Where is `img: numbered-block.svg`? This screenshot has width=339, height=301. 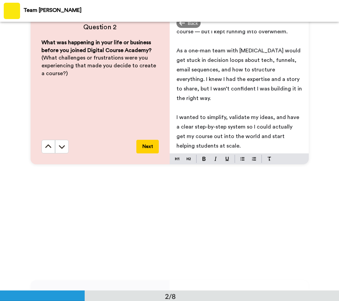 img: numbered-block.svg is located at coordinates (254, 159).